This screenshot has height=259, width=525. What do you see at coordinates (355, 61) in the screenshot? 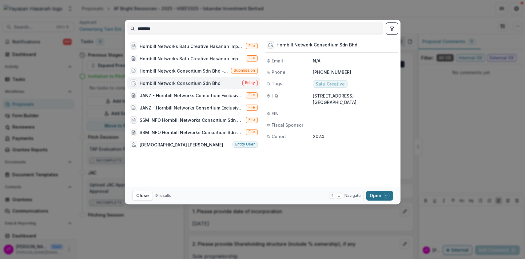
I see `p: N/A` at bounding box center [355, 61].